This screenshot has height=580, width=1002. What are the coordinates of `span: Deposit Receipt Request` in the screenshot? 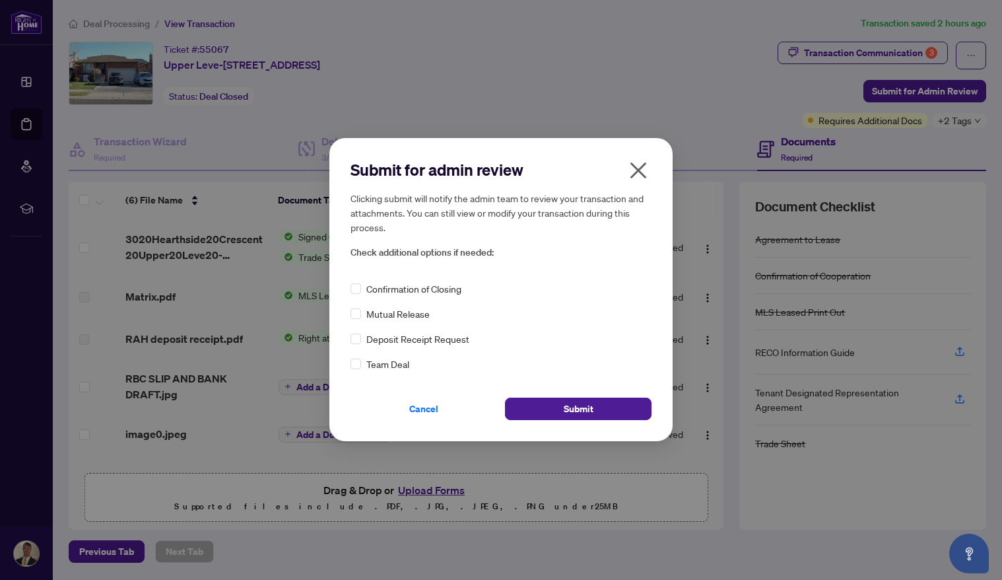 It's located at (418, 339).